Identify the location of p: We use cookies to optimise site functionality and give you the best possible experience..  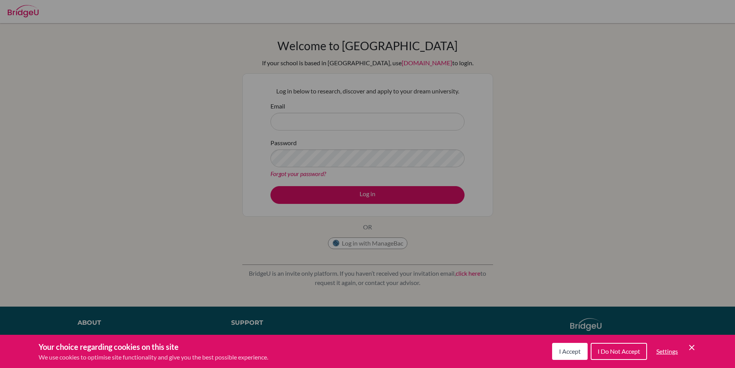
(153, 357).